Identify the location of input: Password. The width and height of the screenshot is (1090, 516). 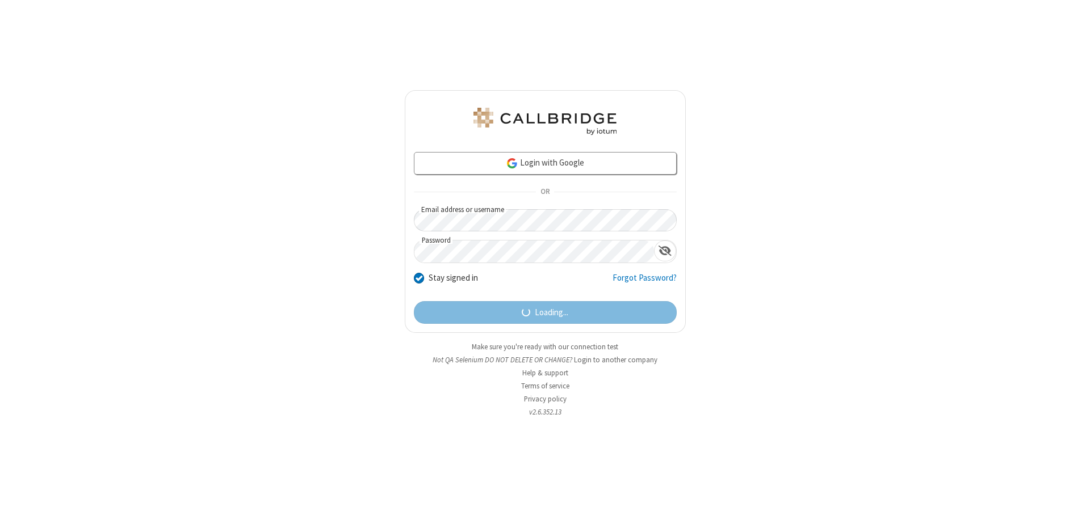
(534, 251).